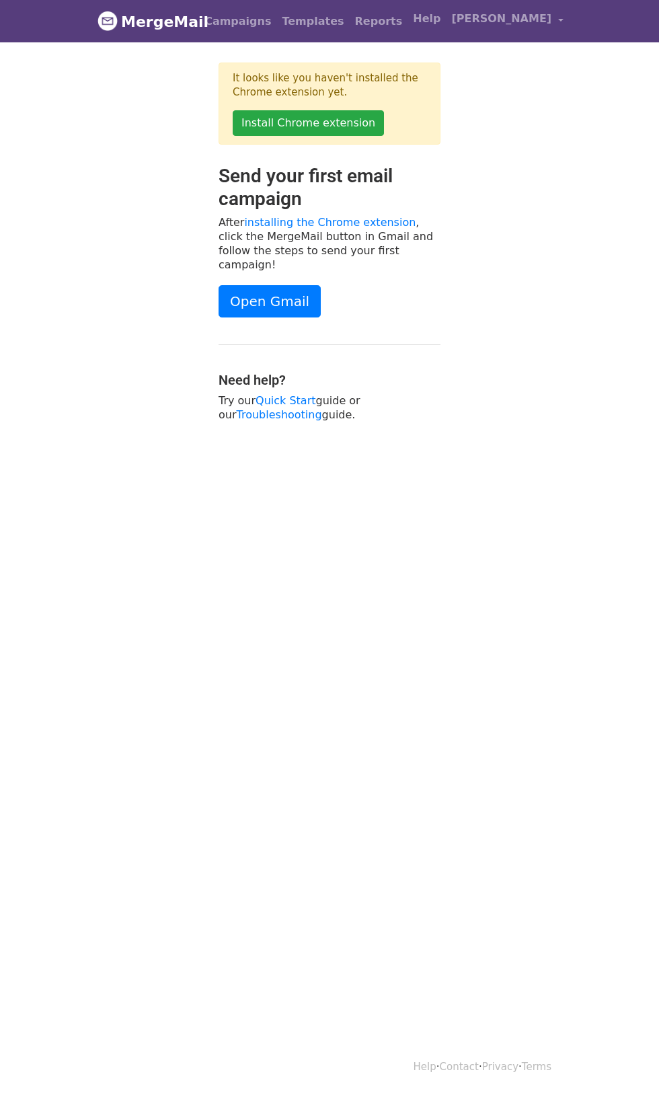 This screenshot has height=1093, width=659. What do you see at coordinates (329, 187) in the screenshot?
I see `h2: Send your first email campaign` at bounding box center [329, 187].